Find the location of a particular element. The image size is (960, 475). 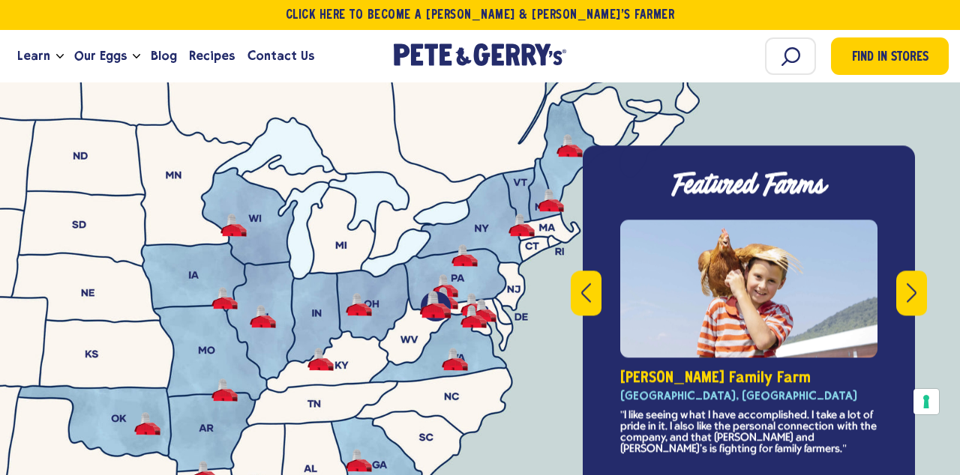

span: Contact Us is located at coordinates (280, 55).